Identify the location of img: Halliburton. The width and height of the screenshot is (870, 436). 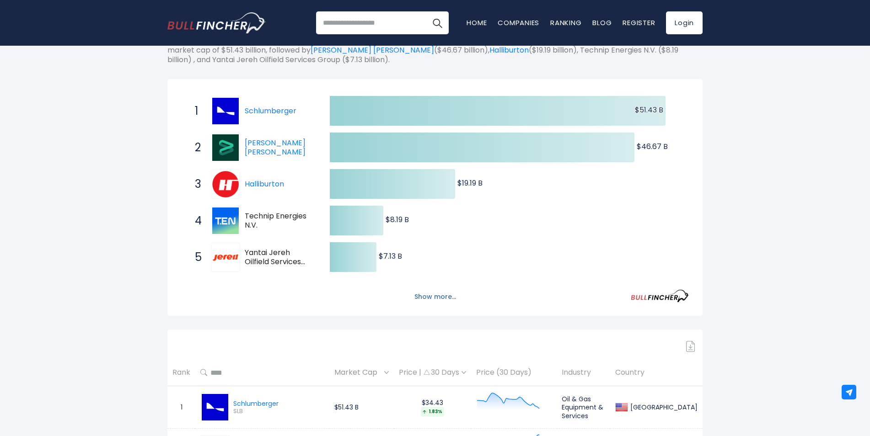
(225, 184).